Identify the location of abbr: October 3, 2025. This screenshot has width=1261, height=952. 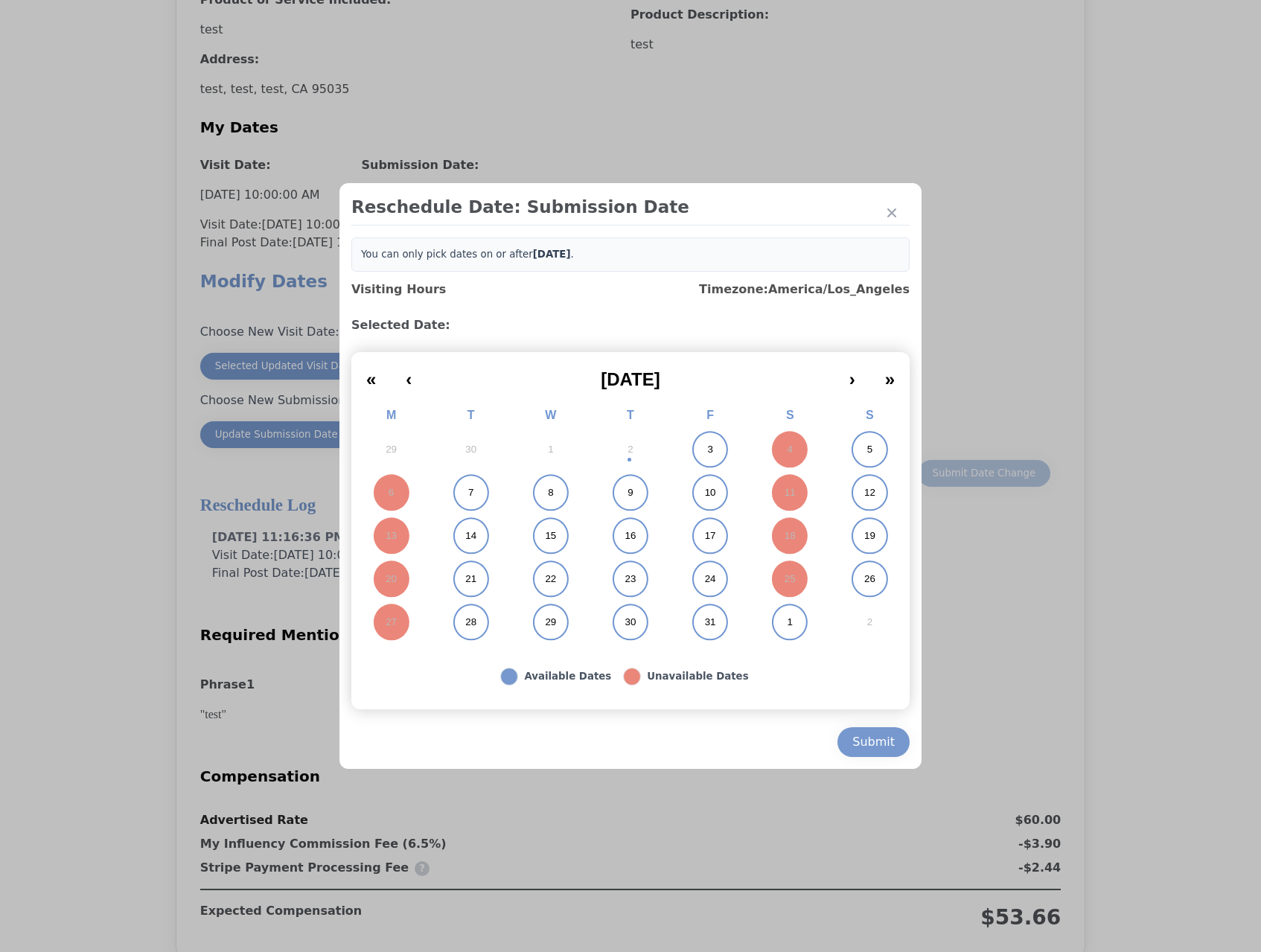
(709, 450).